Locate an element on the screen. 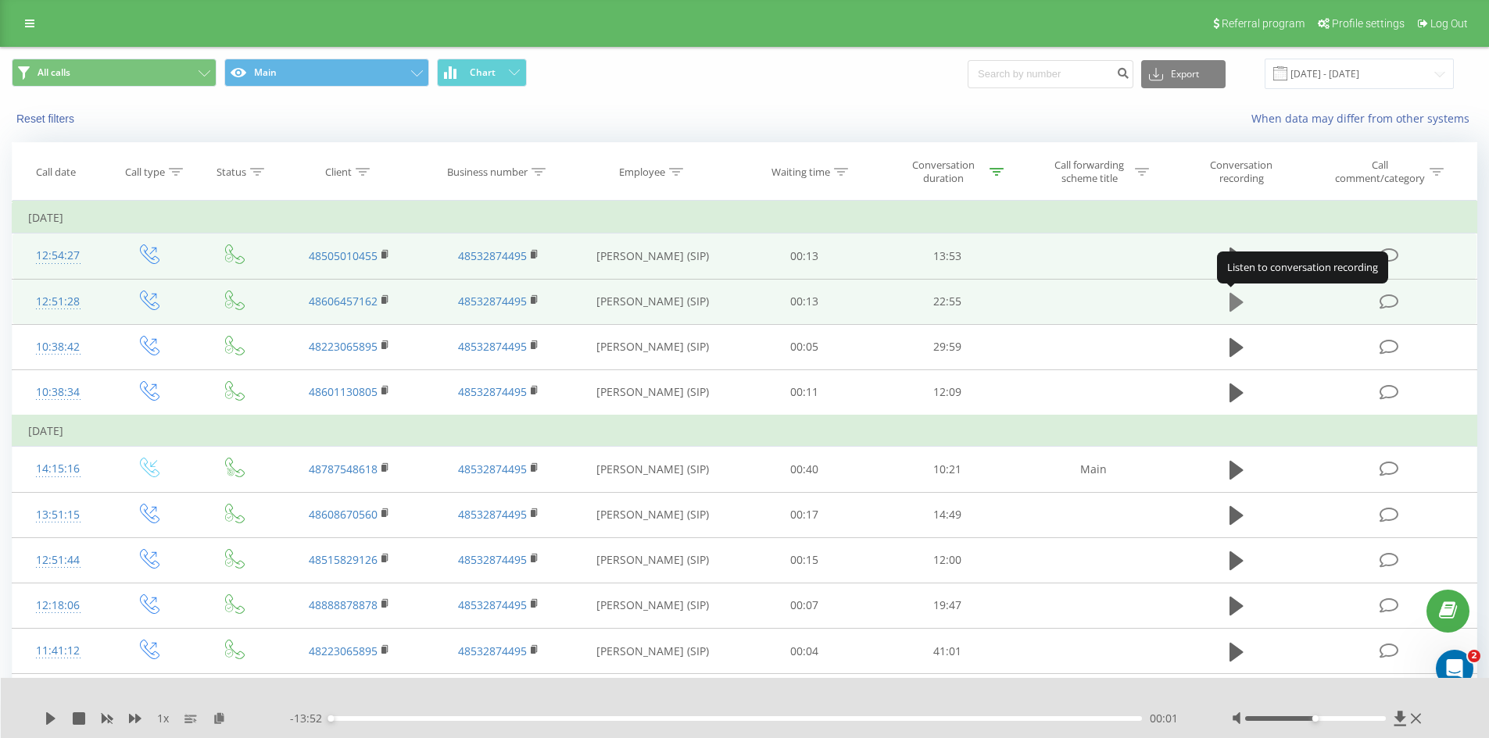 Image resolution: width=1489 pixels, height=738 pixels. span: Referral program is located at coordinates (1263, 23).